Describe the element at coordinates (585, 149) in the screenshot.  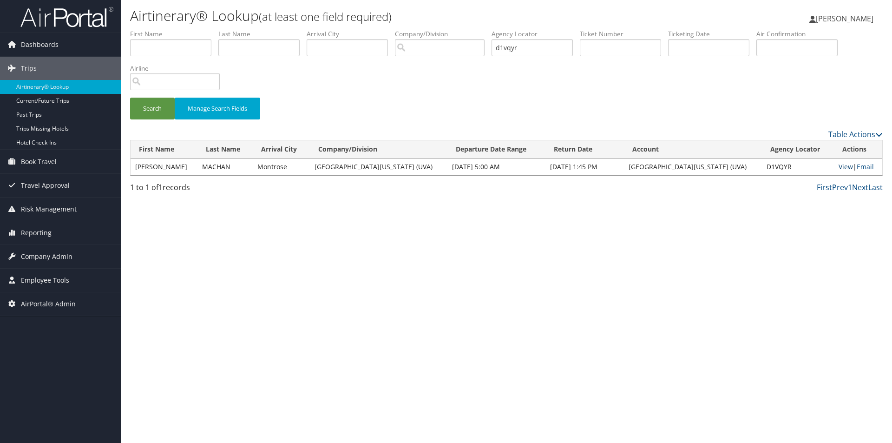
I see `th: Return Date: activate to sort column ascending` at that location.